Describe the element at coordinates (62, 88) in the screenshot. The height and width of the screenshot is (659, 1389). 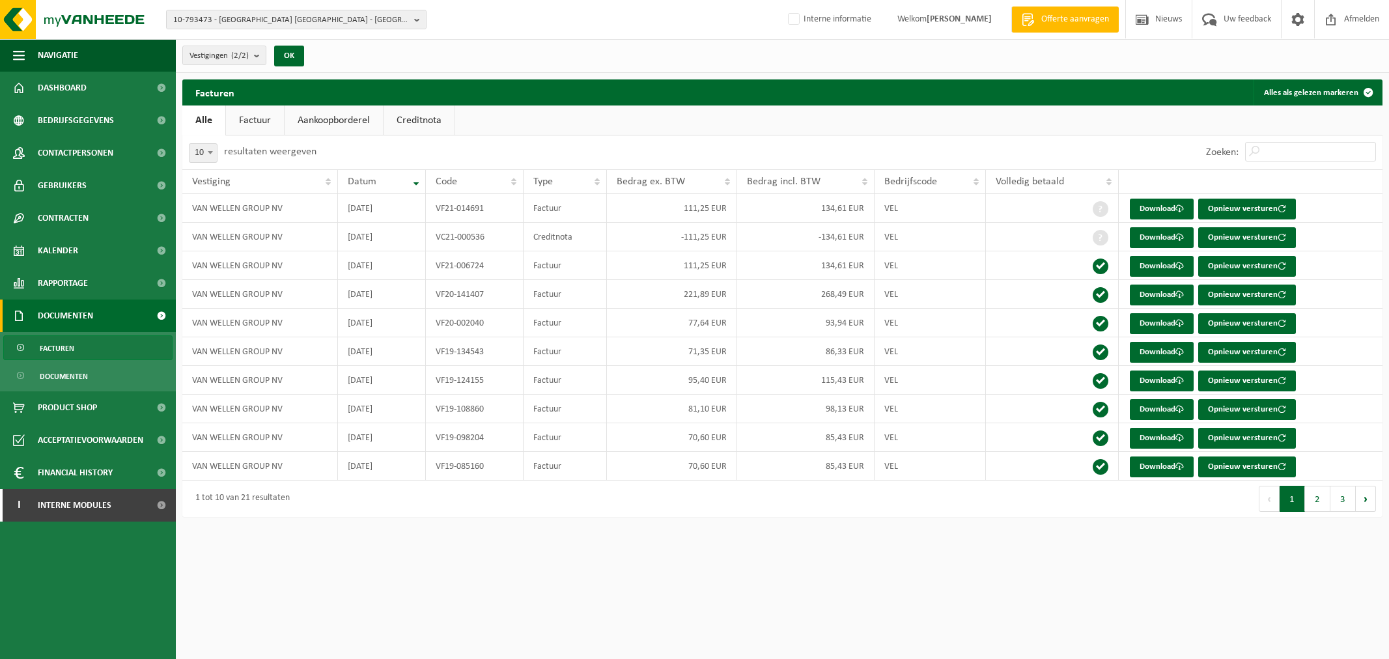
I see `span: Dashboard` at that location.